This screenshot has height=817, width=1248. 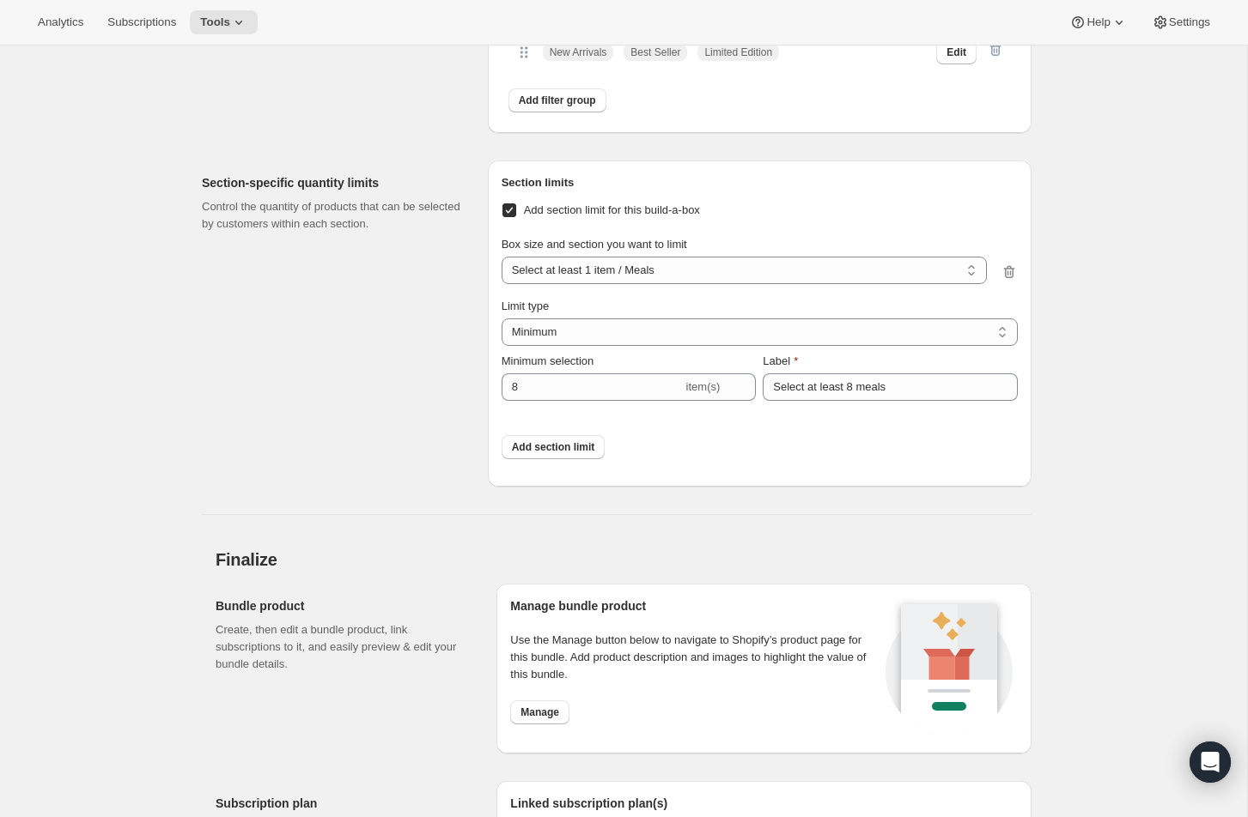 What do you see at coordinates (223, 22) in the screenshot?
I see `button: Tools` at bounding box center [223, 22].